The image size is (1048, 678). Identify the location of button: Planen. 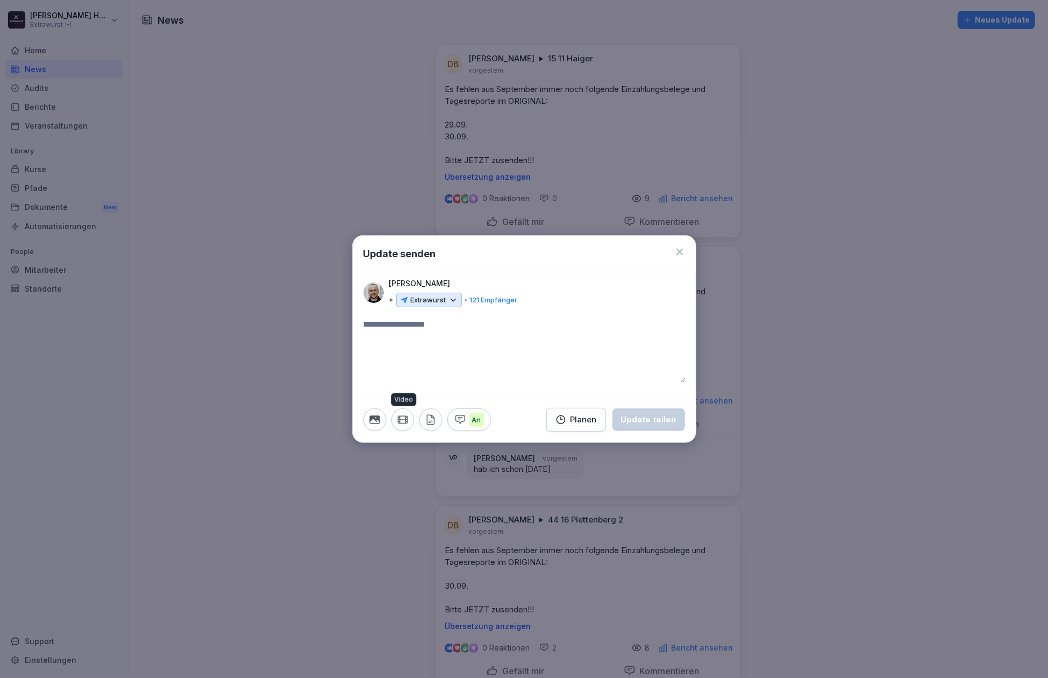
(576, 420).